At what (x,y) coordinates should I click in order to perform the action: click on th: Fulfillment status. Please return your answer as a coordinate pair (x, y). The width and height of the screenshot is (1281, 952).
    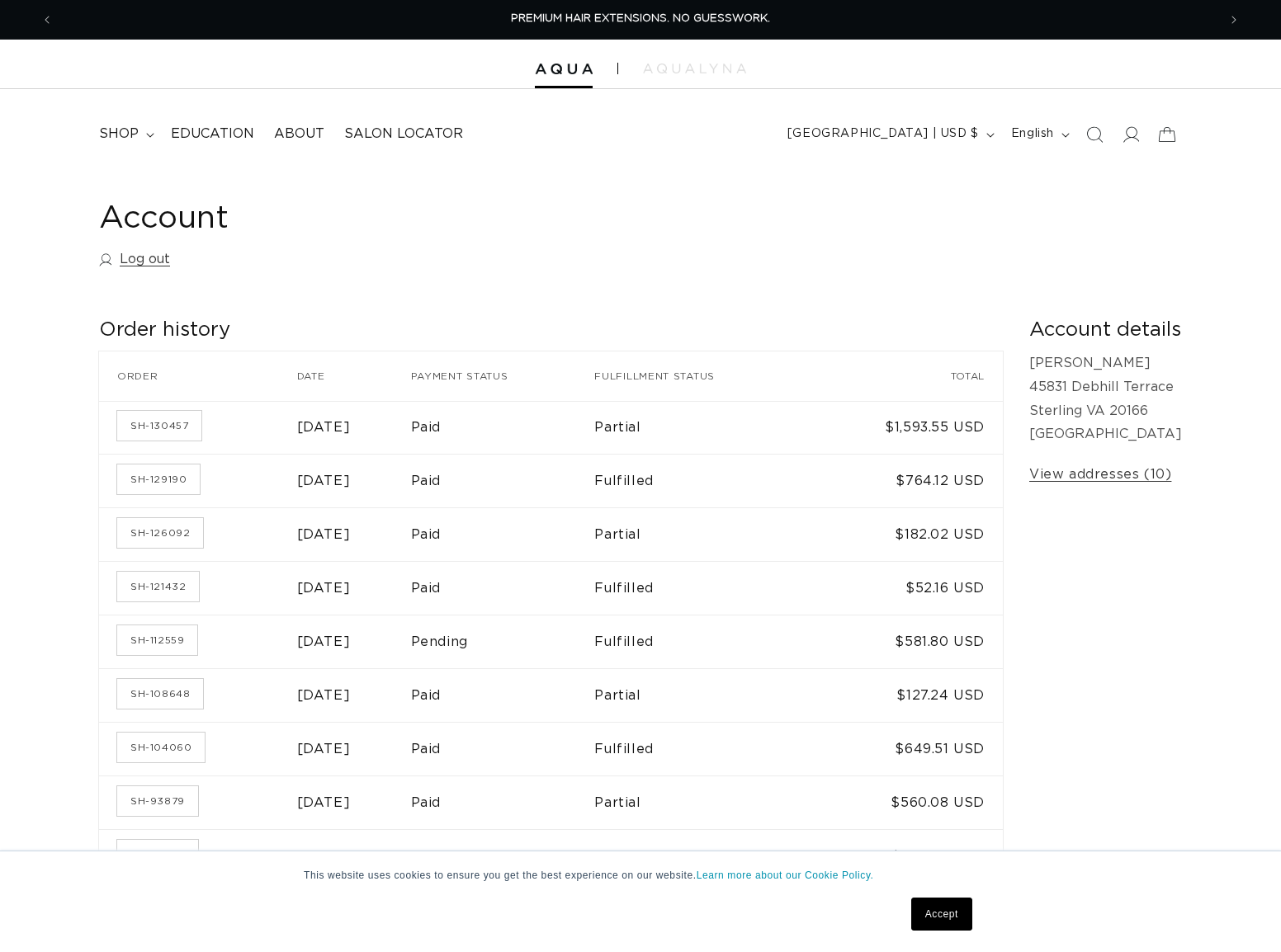
    Looking at the image, I should click on (703, 376).